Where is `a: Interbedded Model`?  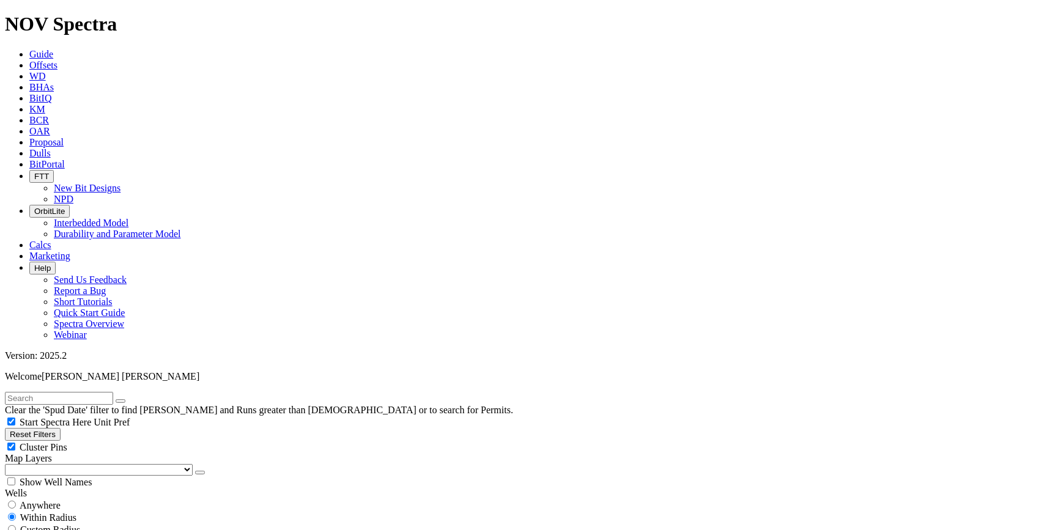 a: Interbedded Model is located at coordinates (91, 223).